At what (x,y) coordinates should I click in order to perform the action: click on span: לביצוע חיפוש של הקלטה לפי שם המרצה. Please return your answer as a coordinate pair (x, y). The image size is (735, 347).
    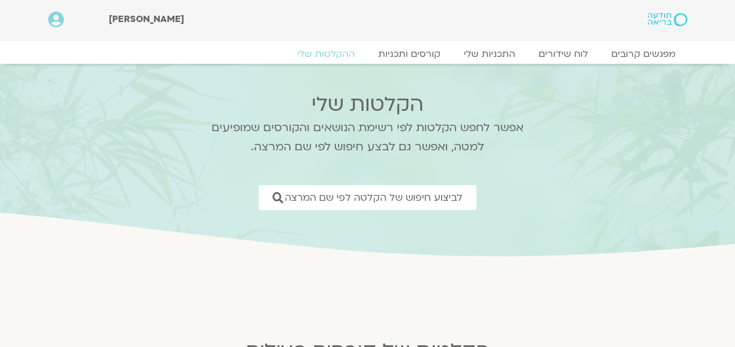
    Looking at the image, I should click on (374, 198).